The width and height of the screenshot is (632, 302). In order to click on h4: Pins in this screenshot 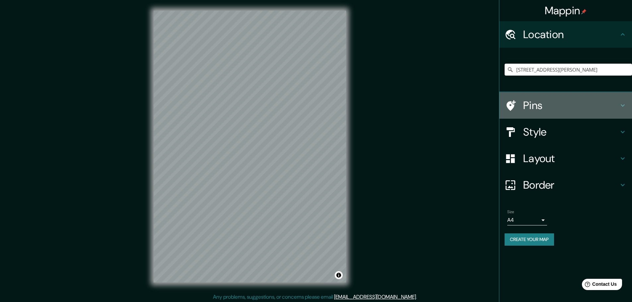, I will do `click(571, 105)`.